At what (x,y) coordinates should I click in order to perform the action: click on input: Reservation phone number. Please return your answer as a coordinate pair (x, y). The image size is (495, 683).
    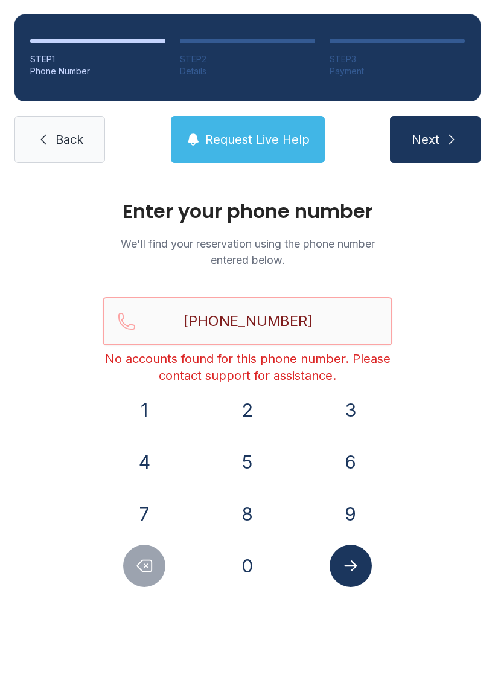
    Looking at the image, I should click on (248, 321).